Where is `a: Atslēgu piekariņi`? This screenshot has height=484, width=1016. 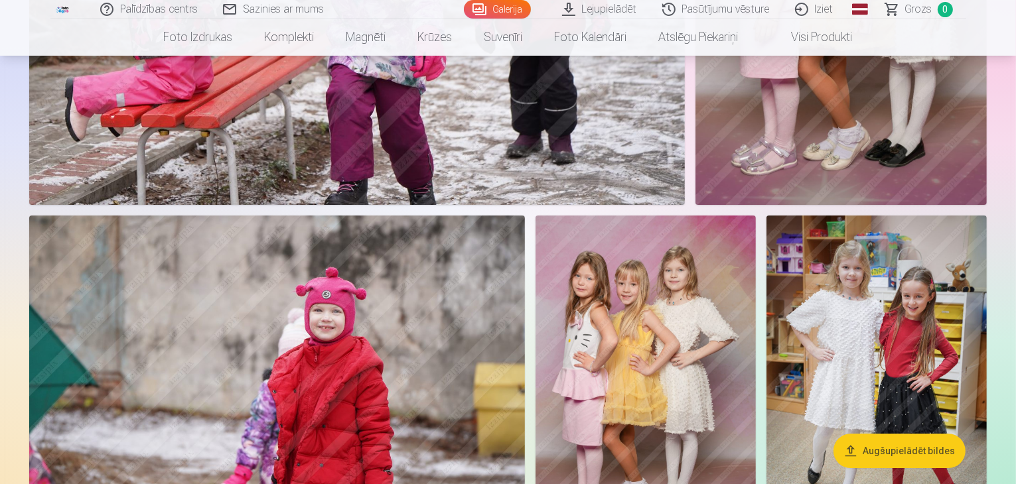
a: Atslēgu piekariņi is located at coordinates (699, 37).